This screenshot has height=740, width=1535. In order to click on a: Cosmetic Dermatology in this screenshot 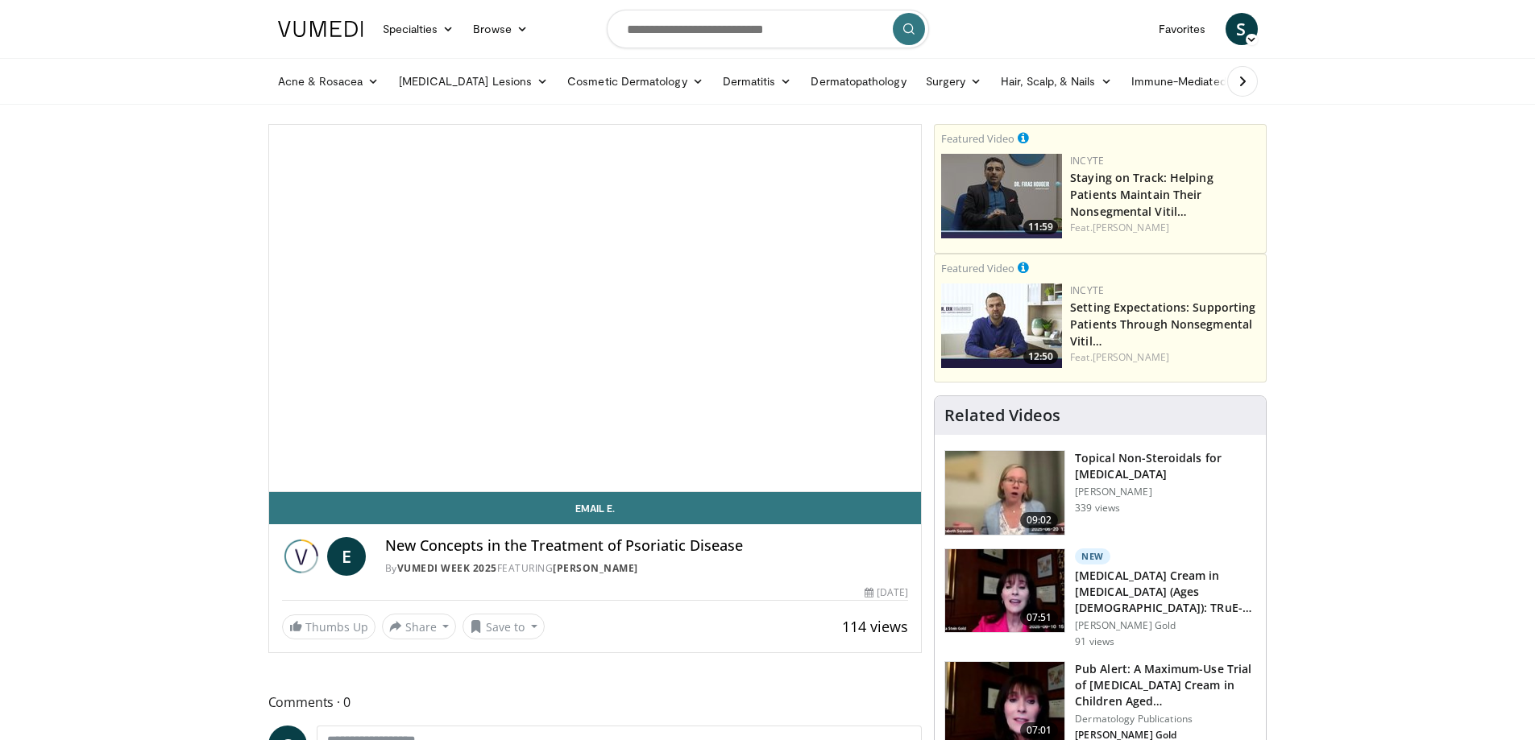, I will do `click(635, 81)`.